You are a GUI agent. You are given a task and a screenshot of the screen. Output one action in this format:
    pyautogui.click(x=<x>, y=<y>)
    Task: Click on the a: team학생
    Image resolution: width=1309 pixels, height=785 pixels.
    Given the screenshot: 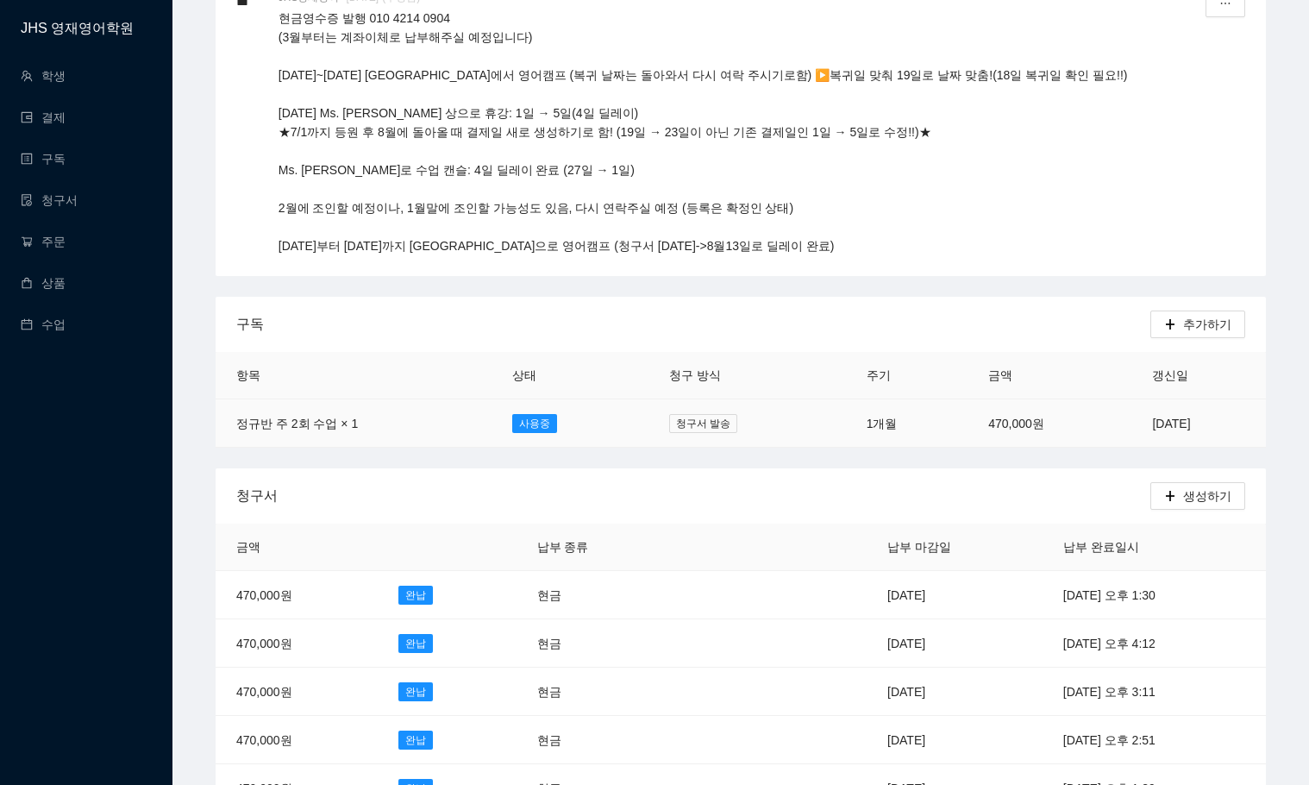 What is the action you would take?
    pyautogui.click(x=43, y=76)
    